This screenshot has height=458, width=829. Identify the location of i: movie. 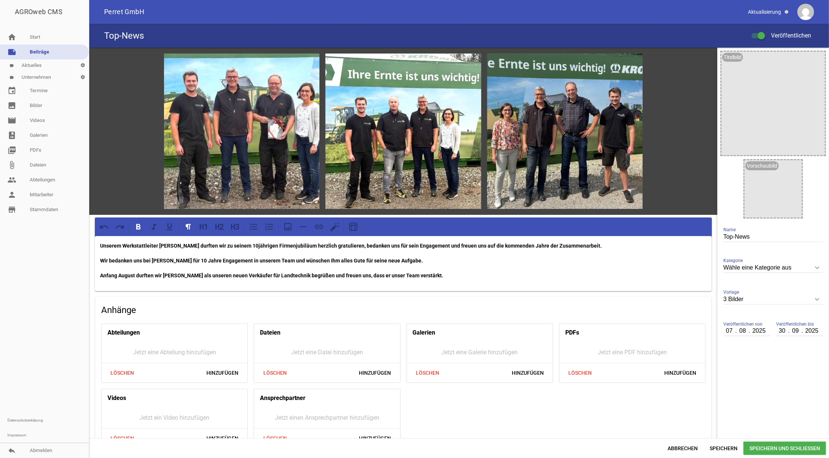
(12, 120).